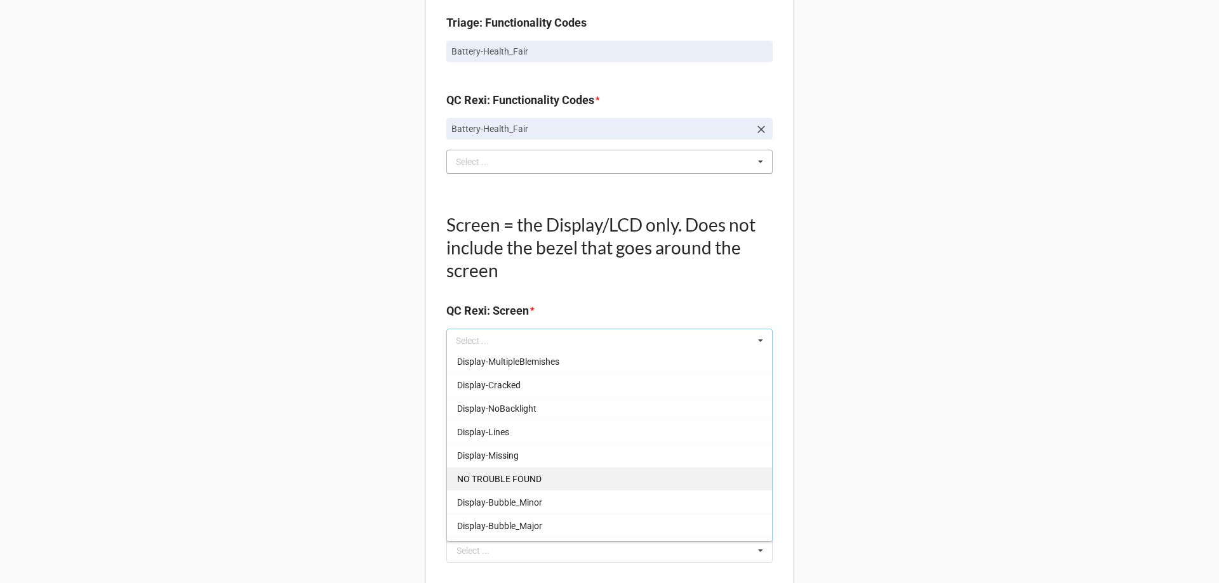 The image size is (1219, 583). Describe the element at coordinates (488, 311) in the screenshot. I see `label: QC Rexi: Screen` at that location.